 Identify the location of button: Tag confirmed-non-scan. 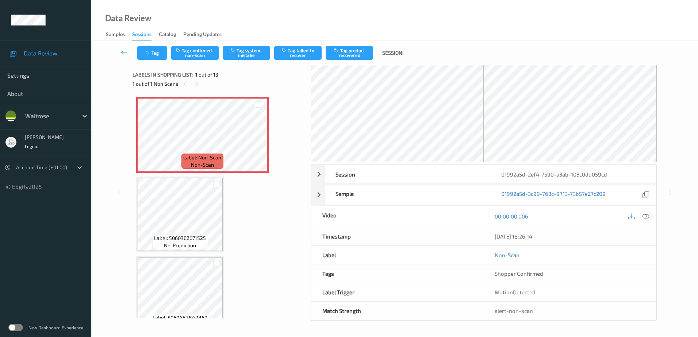
(195, 53).